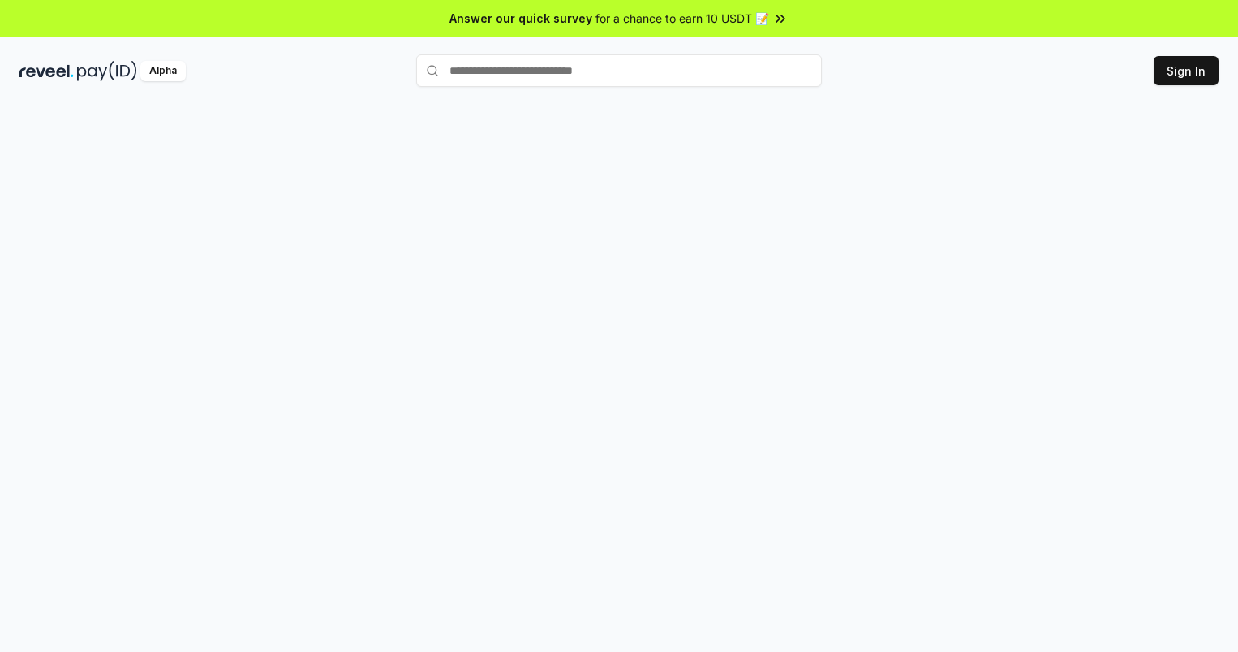  What do you see at coordinates (163, 71) in the screenshot?
I see `div: Alpha` at bounding box center [163, 71].